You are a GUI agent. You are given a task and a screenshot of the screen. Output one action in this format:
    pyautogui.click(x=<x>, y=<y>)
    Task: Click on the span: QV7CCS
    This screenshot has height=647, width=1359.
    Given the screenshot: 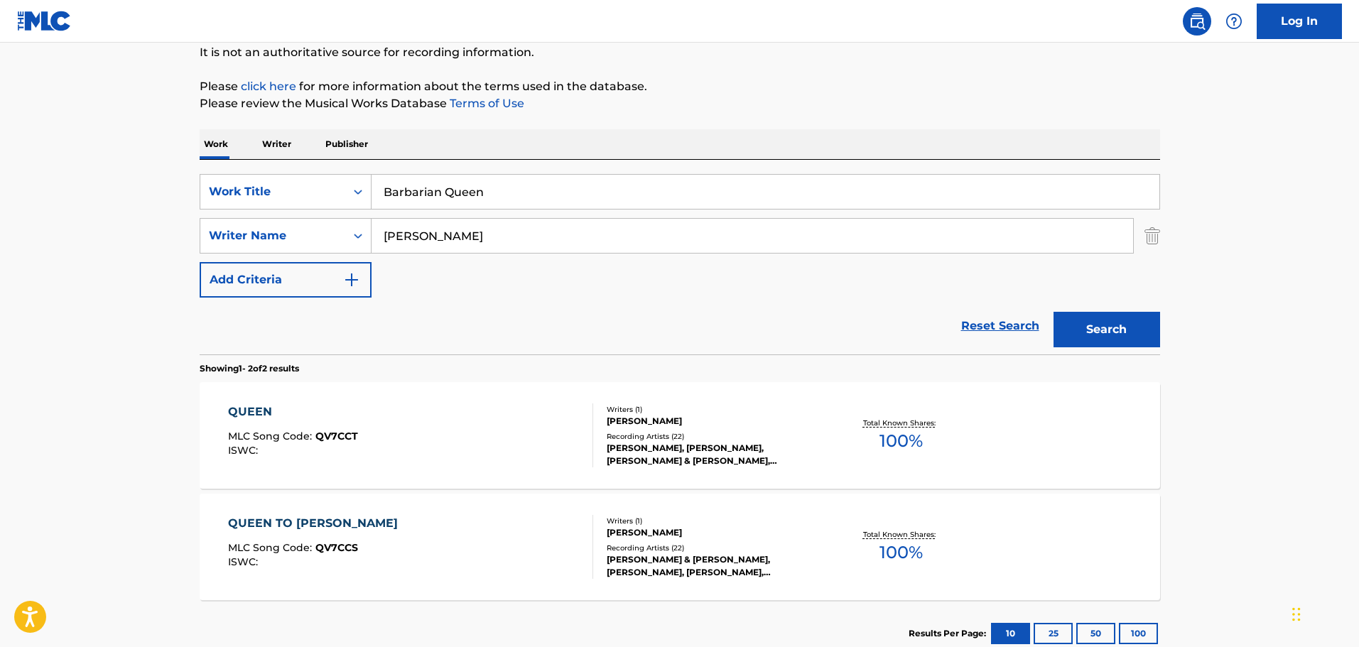 What is the action you would take?
    pyautogui.click(x=337, y=548)
    